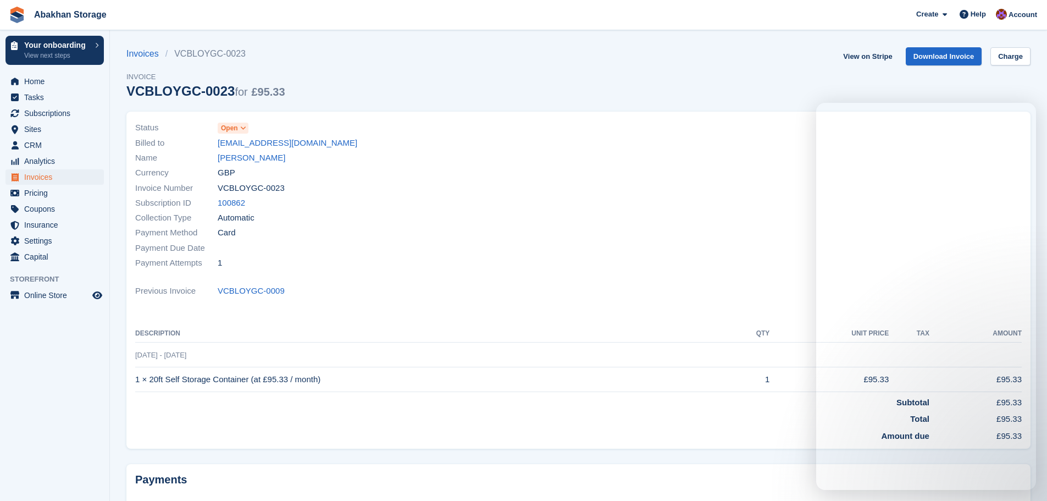 Image resolution: width=1047 pixels, height=501 pixels. Describe the element at coordinates (57, 45) in the screenshot. I see `p: Your onboarding` at that location.